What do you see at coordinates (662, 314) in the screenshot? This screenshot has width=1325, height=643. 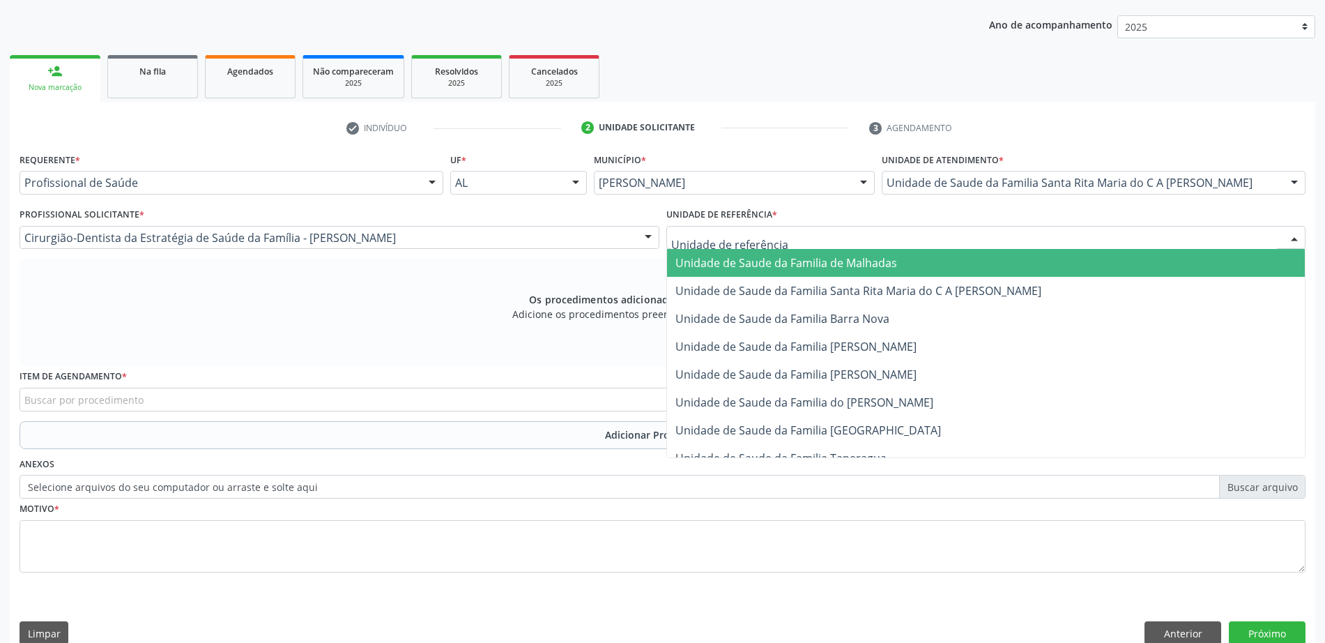 I see `span: Adicione os procedimentos preenchendo os campos logo abaixo` at bounding box center [662, 314].